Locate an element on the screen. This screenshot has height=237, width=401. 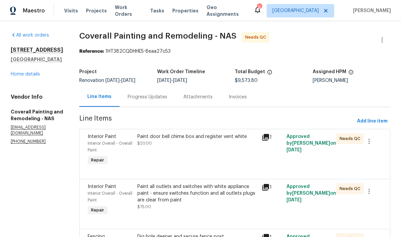
span: Add line item is located at coordinates (372, 121).